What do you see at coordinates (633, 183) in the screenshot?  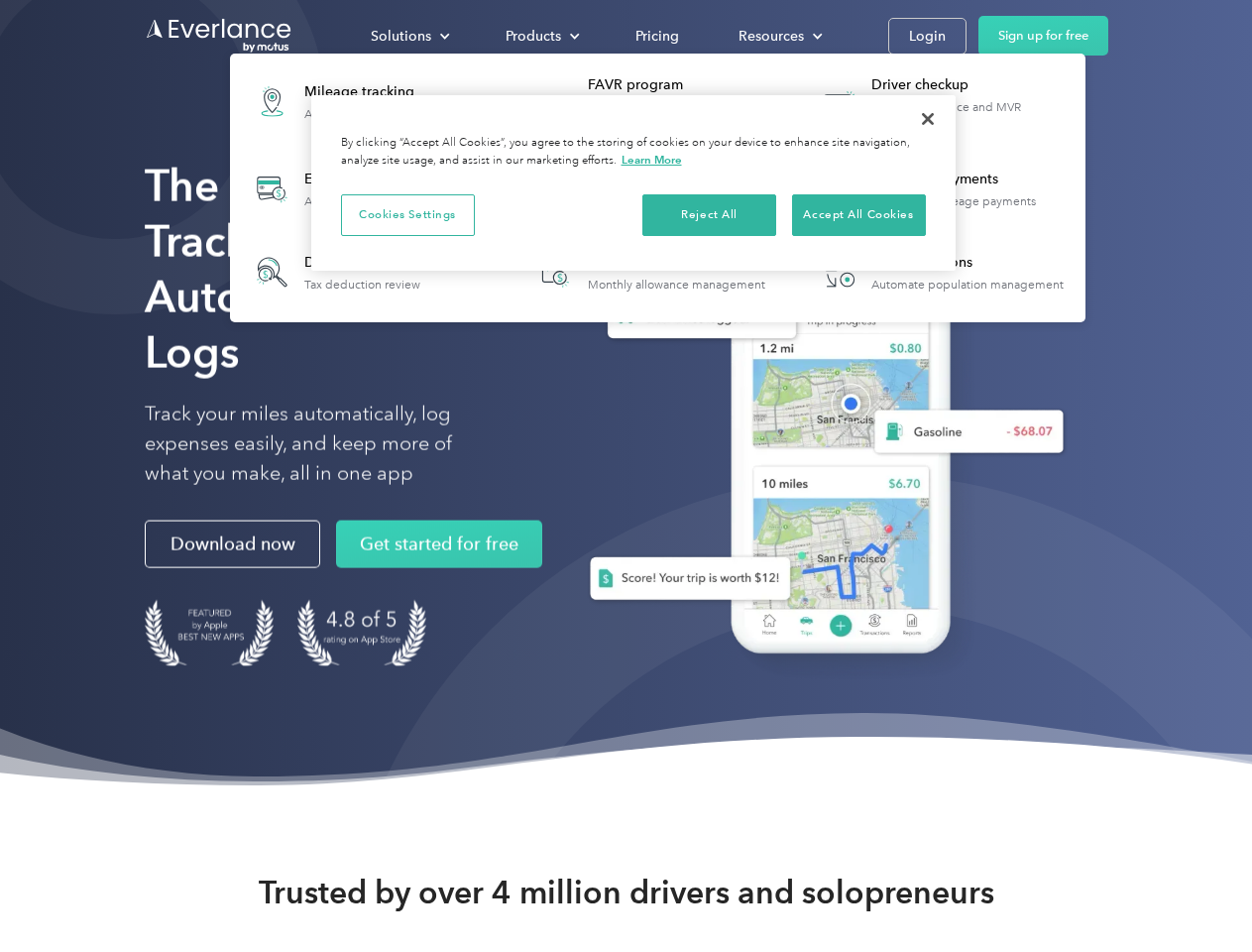 I see `div: Cookie banner` at bounding box center [633, 183].